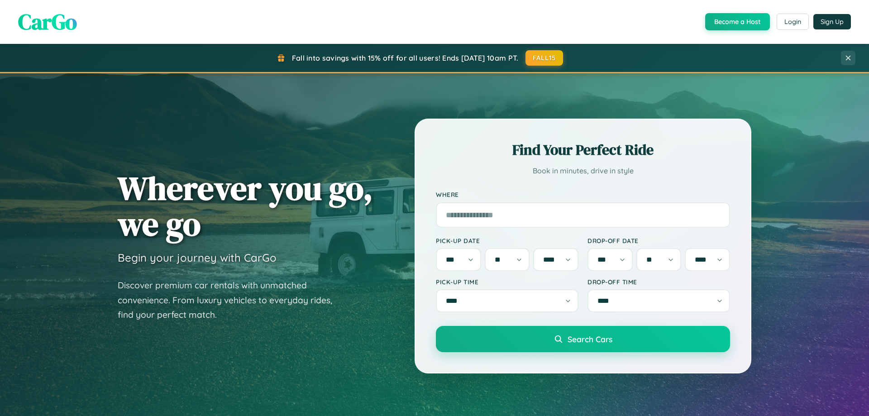 The image size is (869, 416). I want to click on label: Drop-off Time, so click(659, 282).